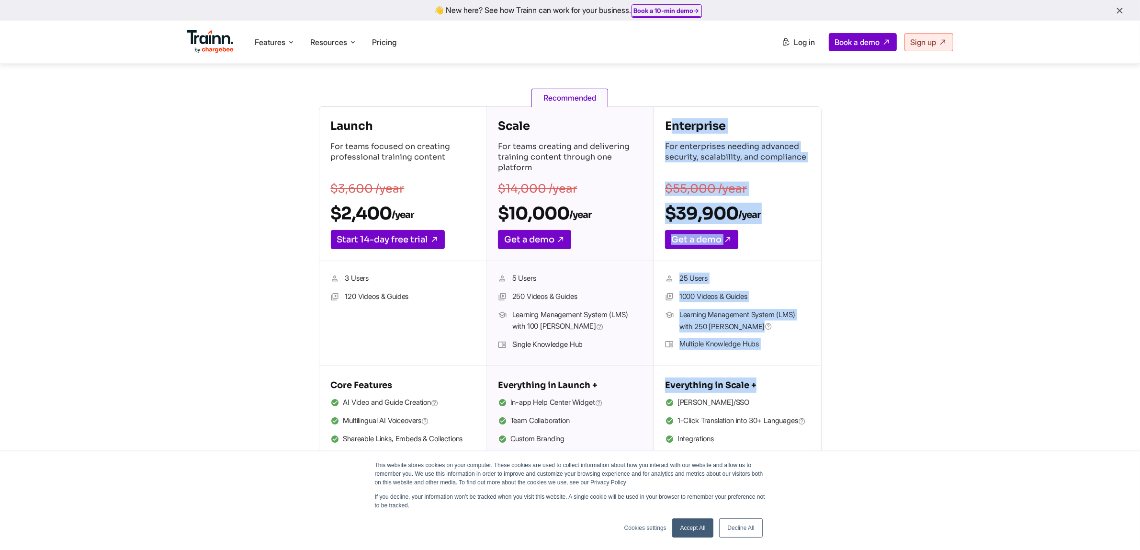  I want to click on a: Book a 10-min demo→, so click(666, 11).